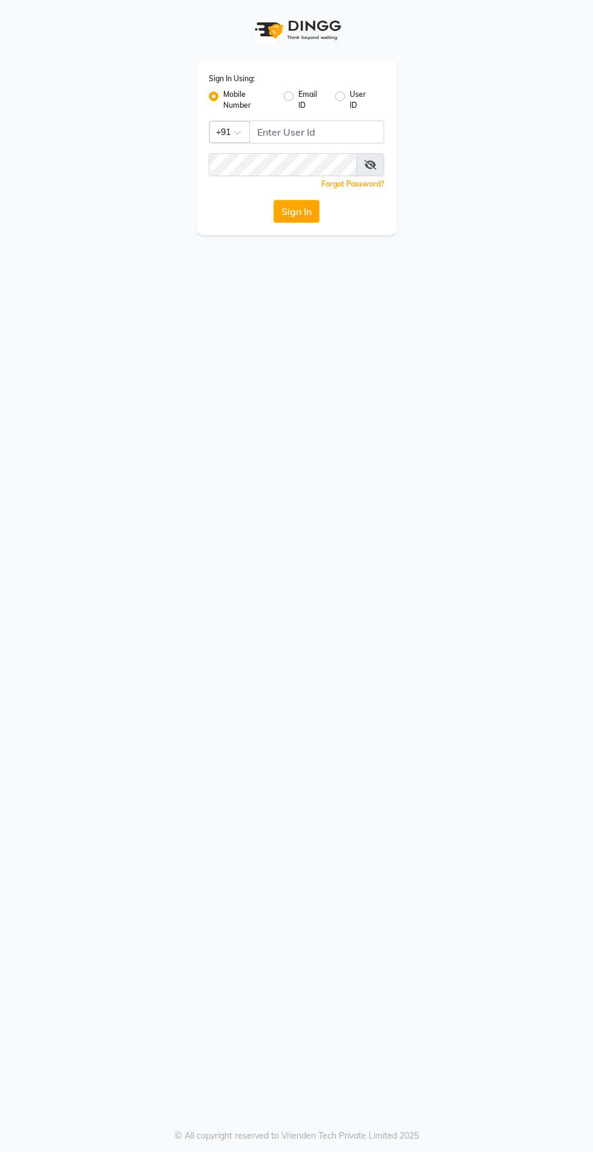  What do you see at coordinates (232, 79) in the screenshot?
I see `label: Sign In Using:` at bounding box center [232, 79].